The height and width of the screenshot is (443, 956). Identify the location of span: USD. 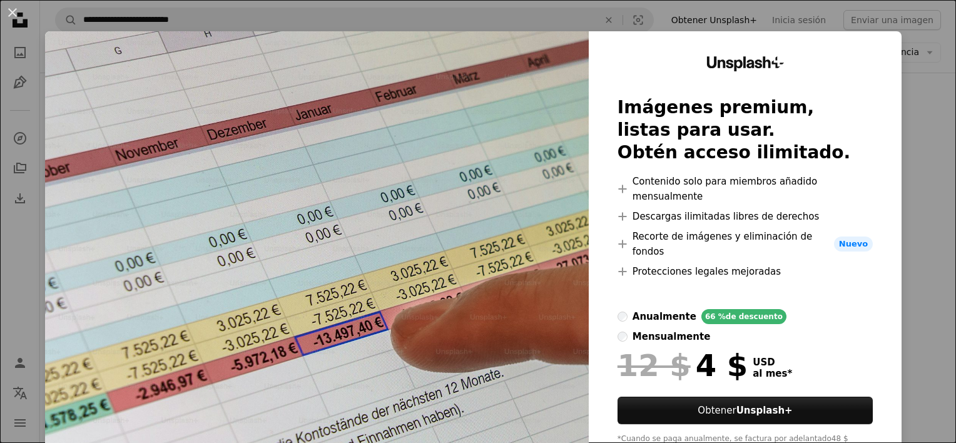
(772, 362).